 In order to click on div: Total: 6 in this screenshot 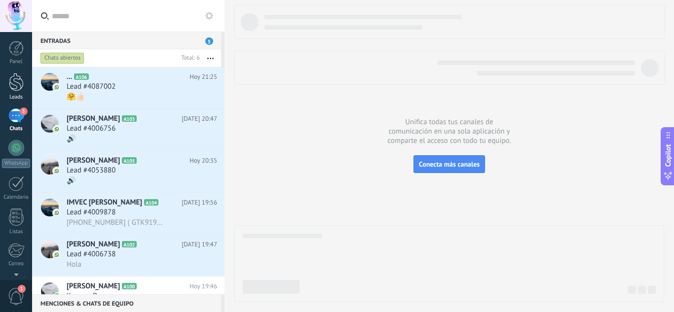, I will do `click(189, 58)`.